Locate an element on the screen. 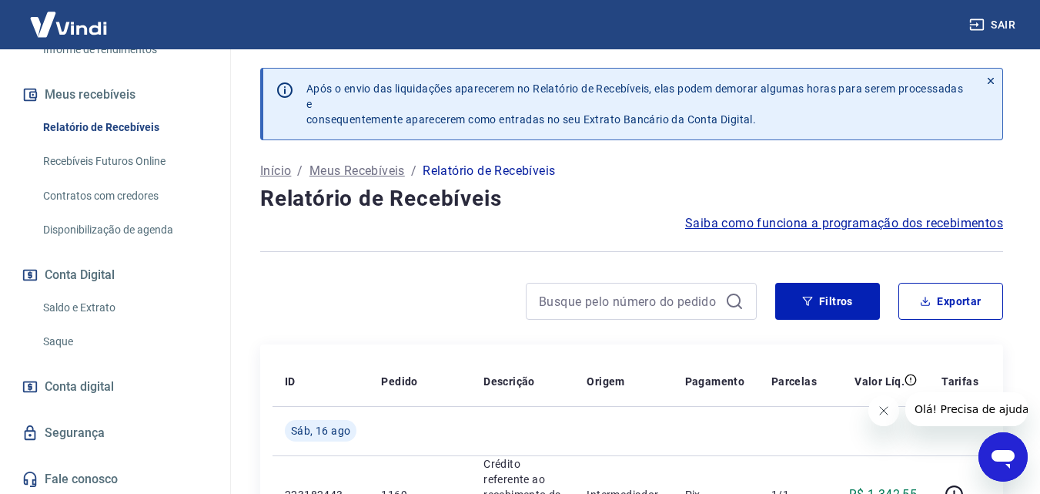 This screenshot has height=494, width=1040. p: Após o envio das liquidações aparecerem no Relatório de Recebíveis, elas podem demorar algumas ho... is located at coordinates (637, 104).